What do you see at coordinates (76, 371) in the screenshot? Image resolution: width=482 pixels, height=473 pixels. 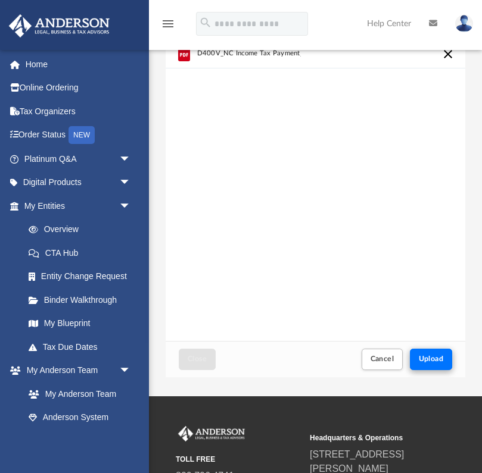 I see `a: My Anderson Teamarrow_drop_down` at bounding box center [76, 371].